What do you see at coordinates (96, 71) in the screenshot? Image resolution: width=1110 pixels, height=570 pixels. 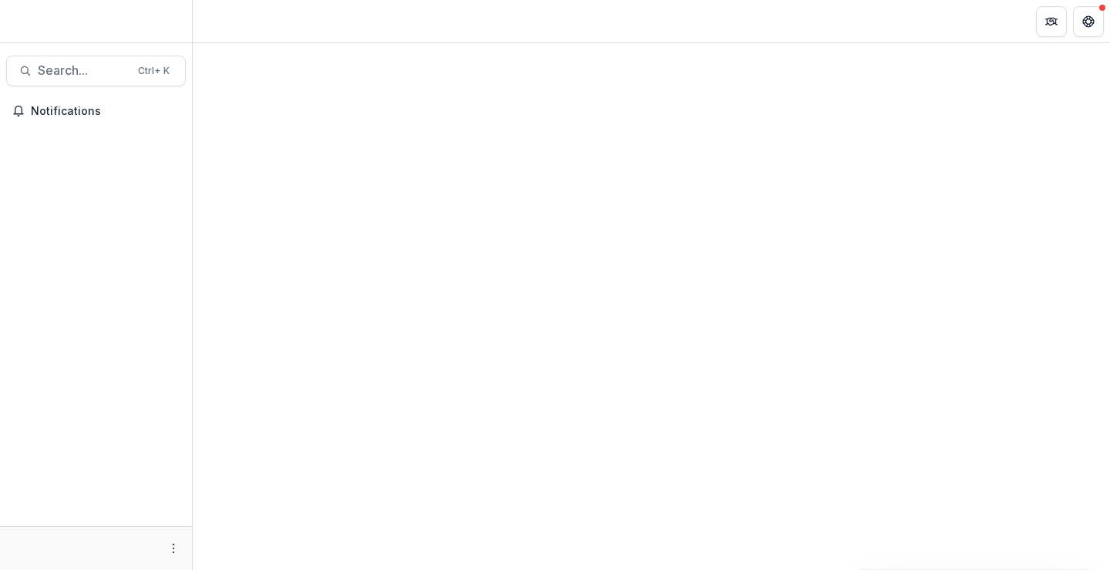 I see `button: Search...` at bounding box center [96, 71].